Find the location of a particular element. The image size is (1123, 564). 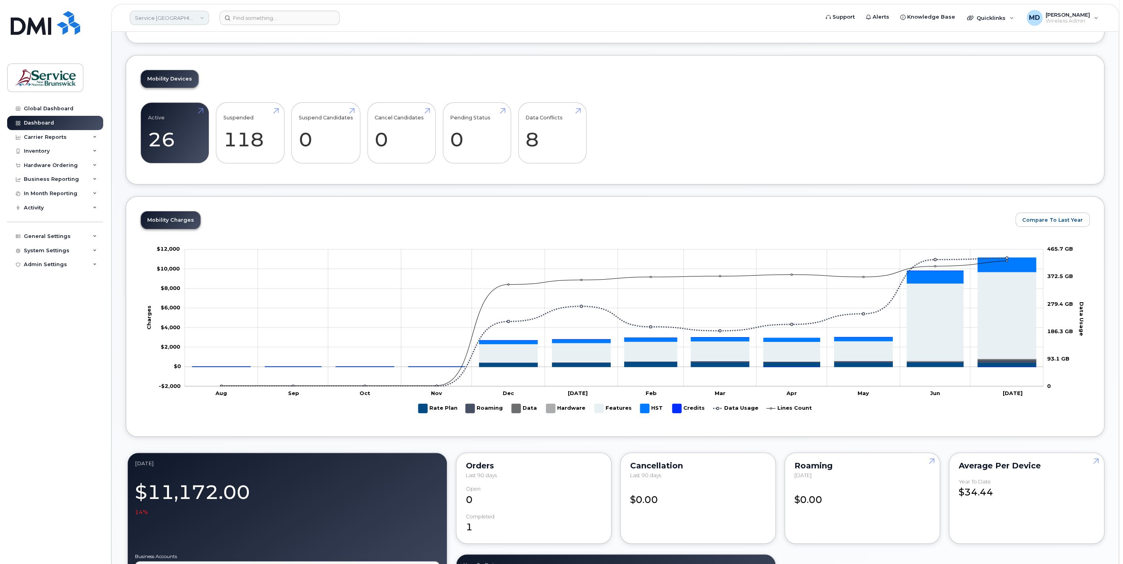

tspan: 372.5 GB is located at coordinates (1060, 277).